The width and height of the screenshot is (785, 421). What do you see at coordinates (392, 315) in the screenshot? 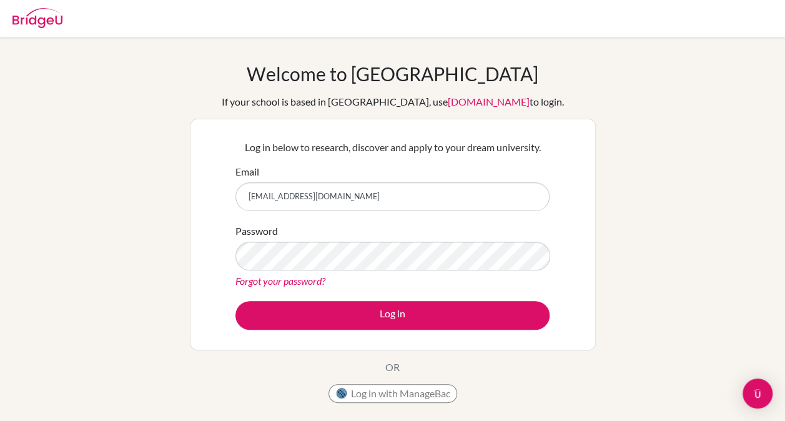
I see `button: Log in` at bounding box center [392, 315].